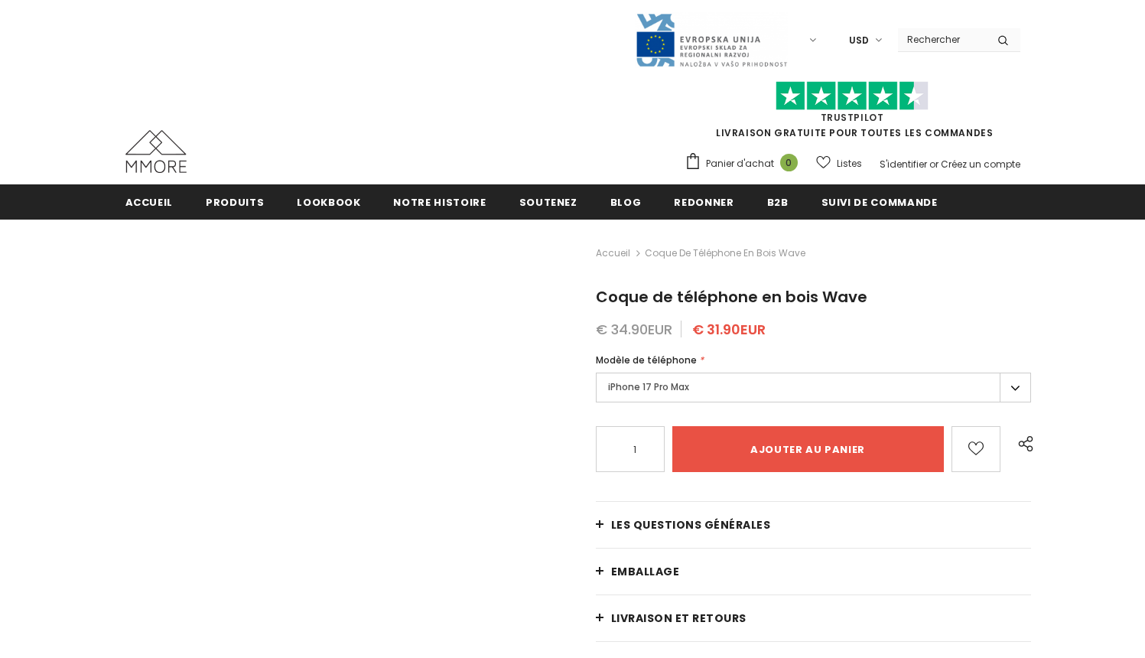  What do you see at coordinates (778, 202) in the screenshot?
I see `span: B2B` at bounding box center [778, 202].